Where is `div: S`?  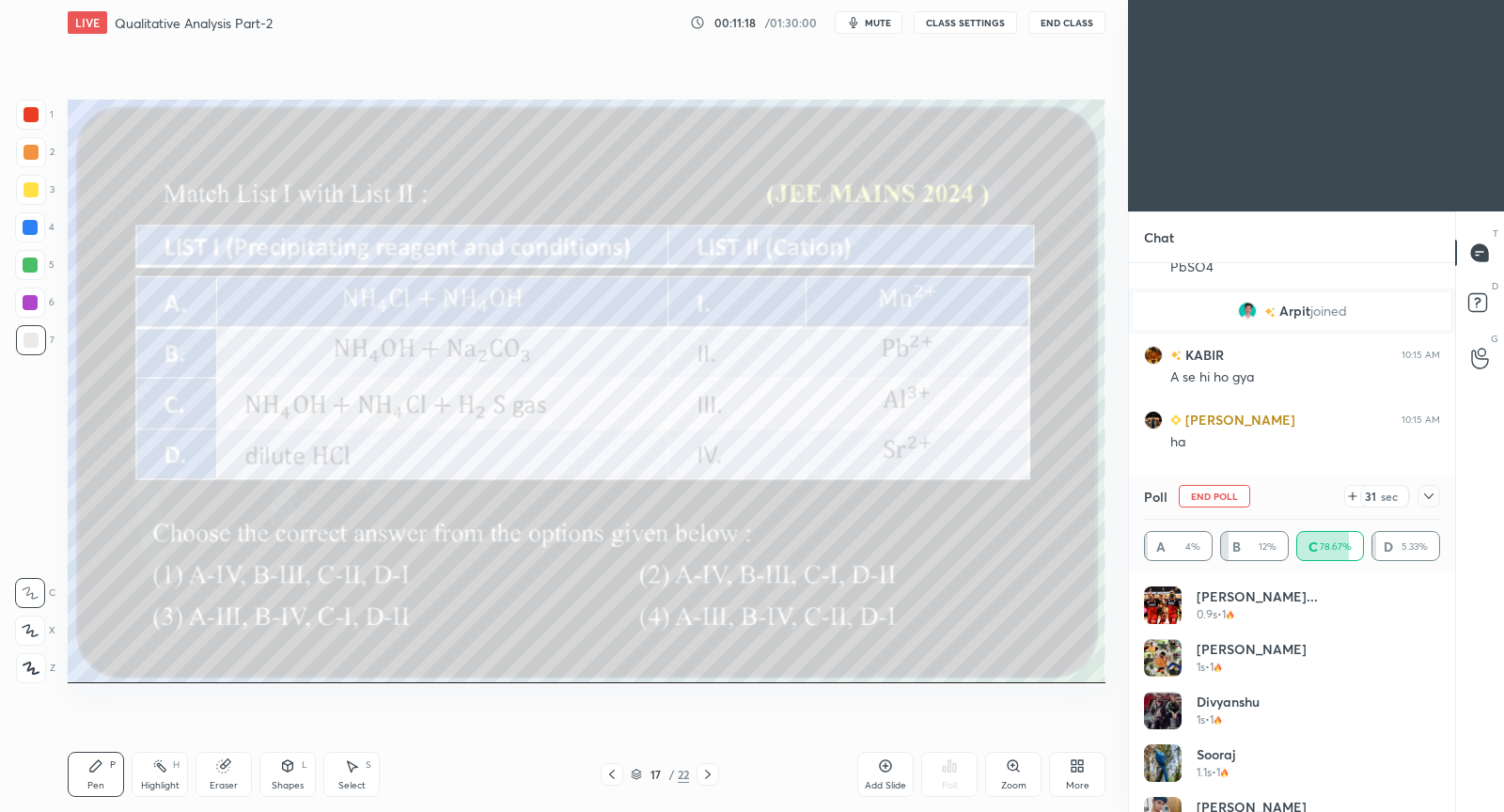
div: S is located at coordinates (368, 765).